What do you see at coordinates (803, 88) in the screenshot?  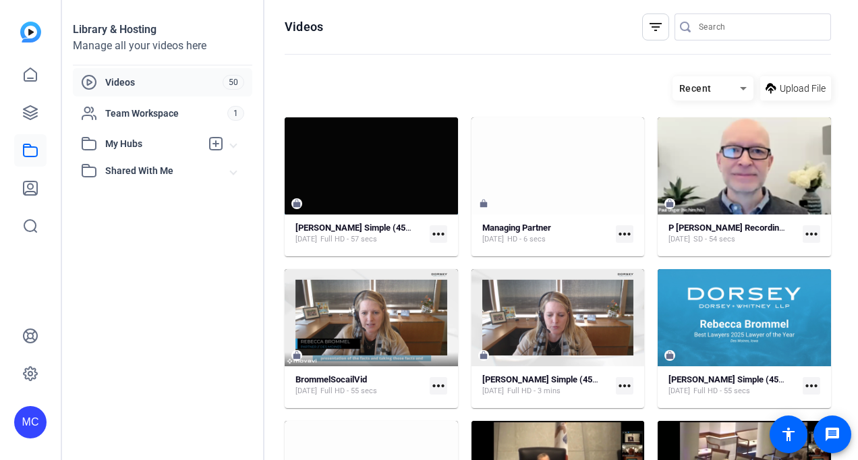 I see `span: Upload File` at bounding box center [803, 88].